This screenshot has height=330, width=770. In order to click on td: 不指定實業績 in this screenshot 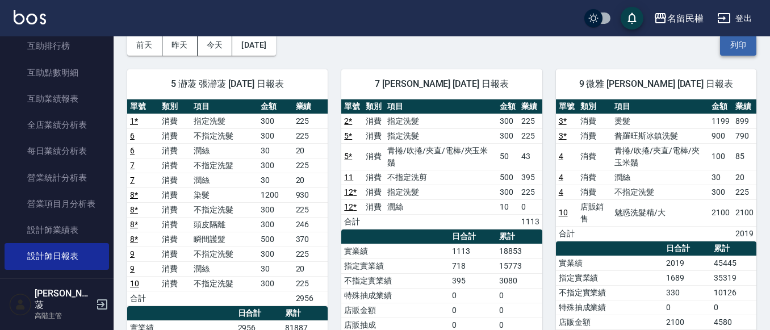, I will do `click(395, 281)`.